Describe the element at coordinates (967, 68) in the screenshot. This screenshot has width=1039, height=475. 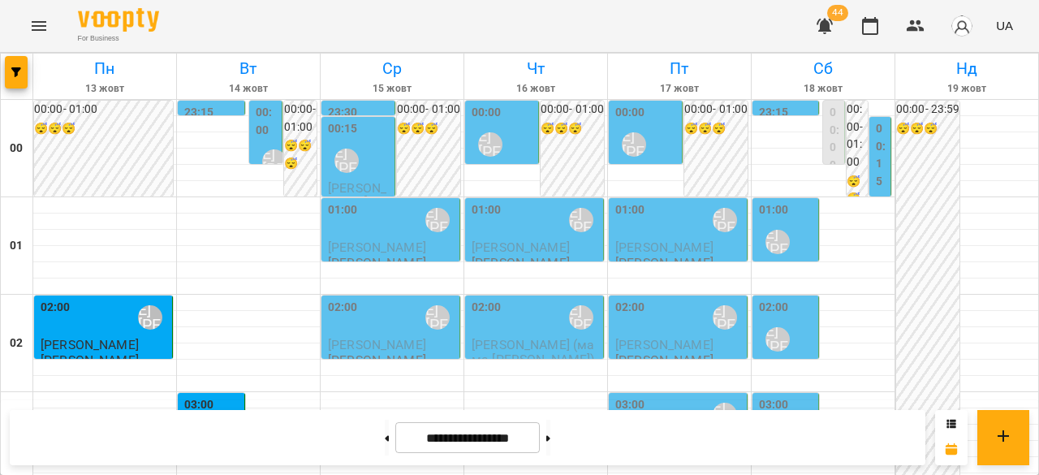
I see `h6: Нд` at that location.